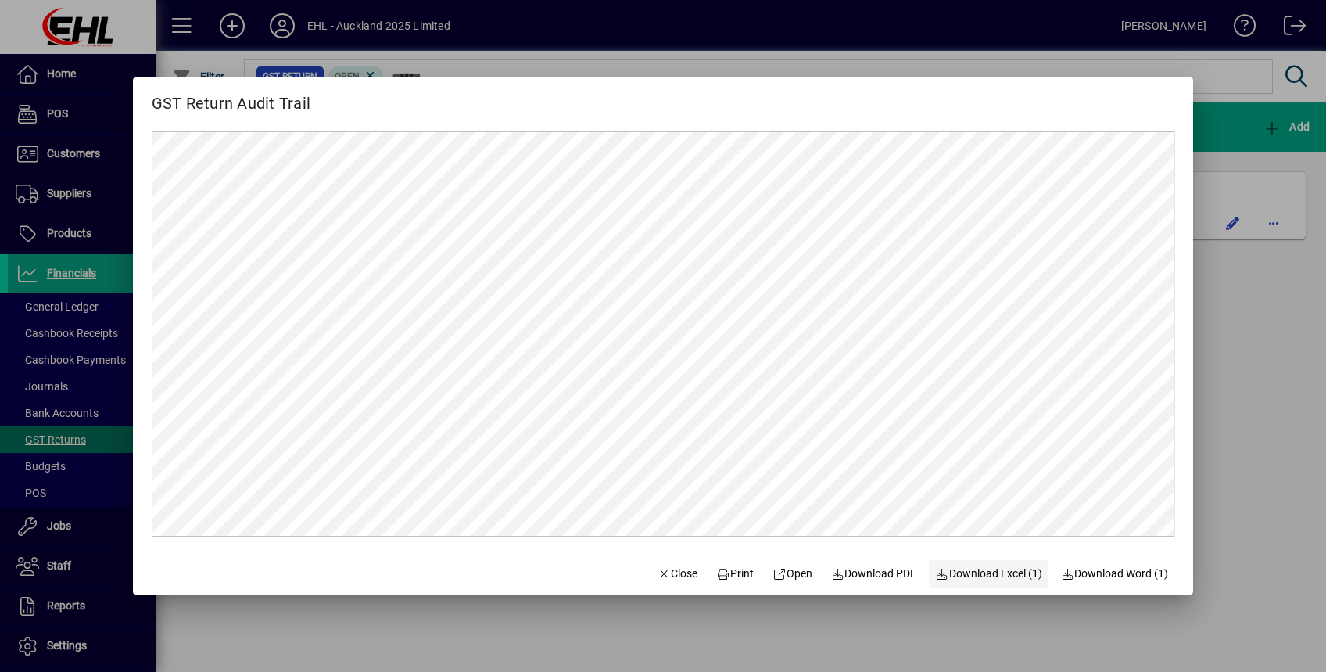  Describe the element at coordinates (874, 573) in the screenshot. I see `span: Download PDF` at that location.